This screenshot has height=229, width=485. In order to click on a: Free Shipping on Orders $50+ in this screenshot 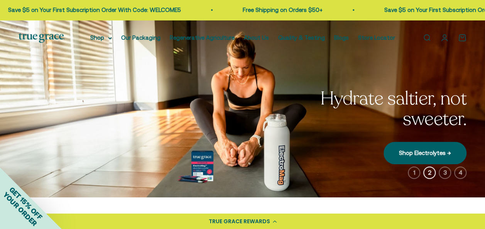, I will do `click(275, 10)`.